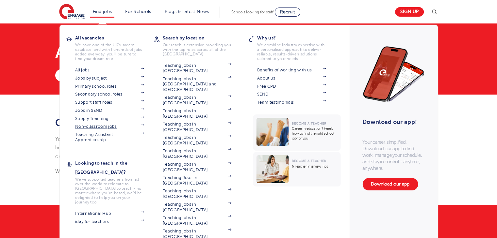  What do you see at coordinates (296, 38) in the screenshot?
I see `h3: Why us?` at bounding box center [296, 38].